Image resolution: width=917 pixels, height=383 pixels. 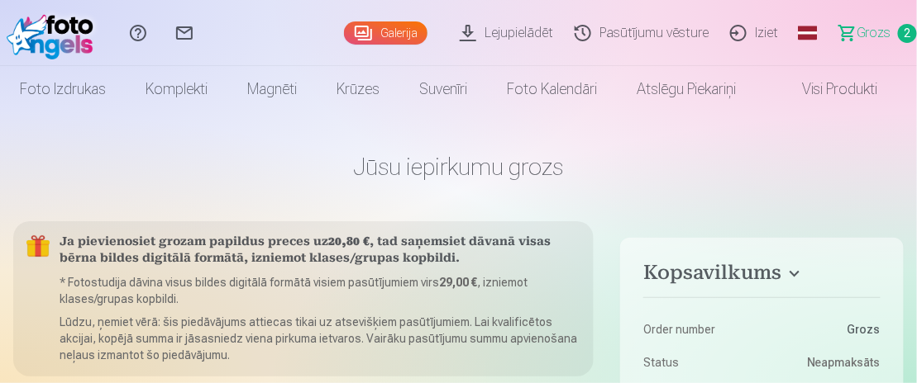 What do you see at coordinates (907, 33) in the screenshot?
I see `span: 2` at bounding box center [907, 33].